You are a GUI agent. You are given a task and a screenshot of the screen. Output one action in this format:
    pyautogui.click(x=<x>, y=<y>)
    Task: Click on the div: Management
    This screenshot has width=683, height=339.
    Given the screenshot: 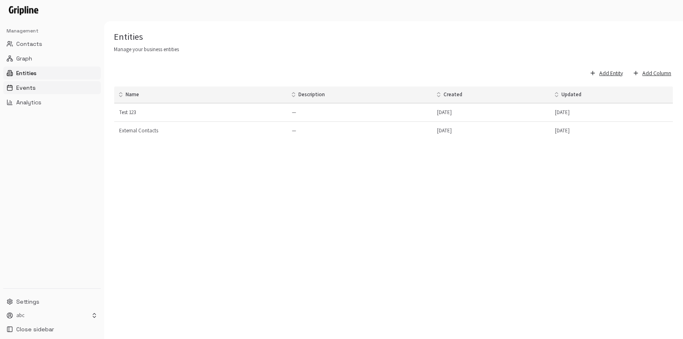 What is the action you would take?
    pyautogui.click(x=52, y=31)
    